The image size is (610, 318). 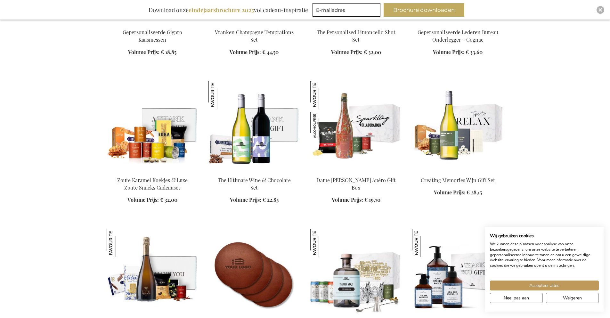 What do you see at coordinates (458, 36) in the screenshot?
I see `a: Gepersonaliseerde Lederen Bureau Onderlegger - Cognac` at bounding box center [458, 36].